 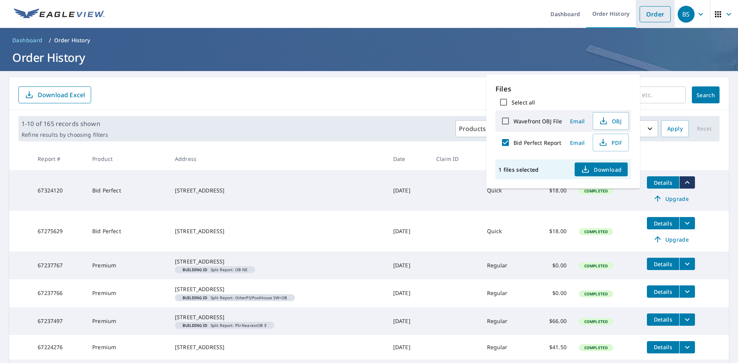 What do you see at coordinates (59, 159) in the screenshot?
I see `th: Report #` at bounding box center [59, 159].